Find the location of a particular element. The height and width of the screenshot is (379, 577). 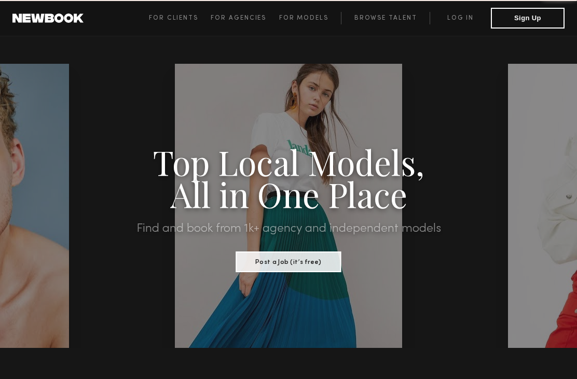

a: Log in is located at coordinates (460, 18).